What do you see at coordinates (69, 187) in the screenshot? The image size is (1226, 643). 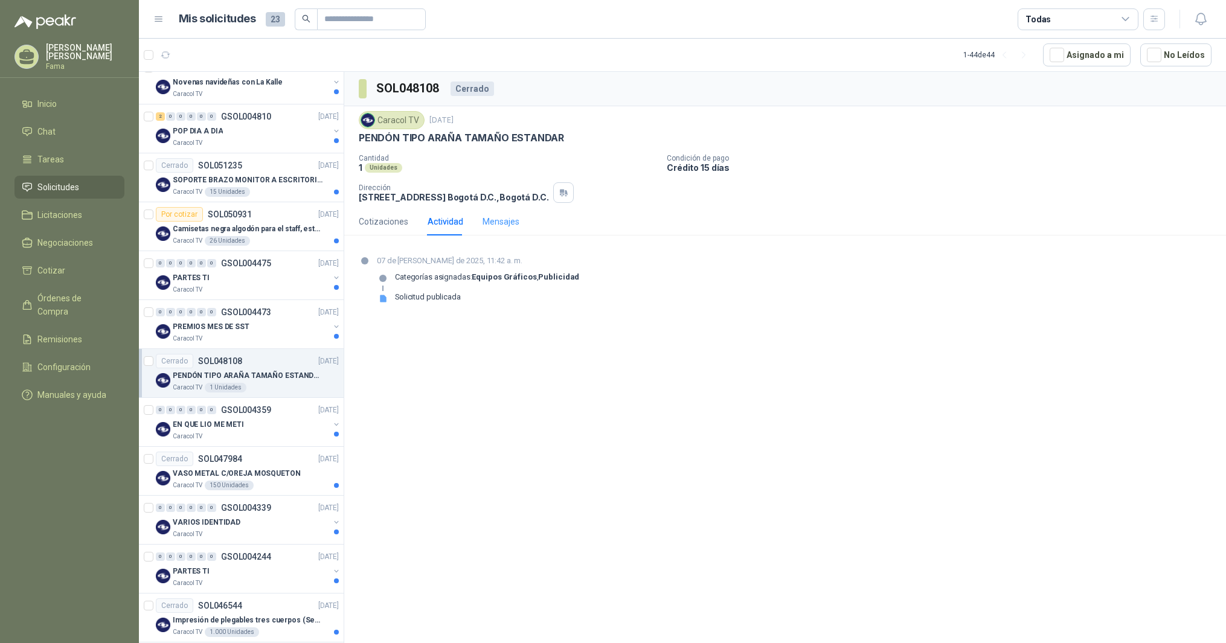 I see `a: Solicitudes` at bounding box center [69, 187].